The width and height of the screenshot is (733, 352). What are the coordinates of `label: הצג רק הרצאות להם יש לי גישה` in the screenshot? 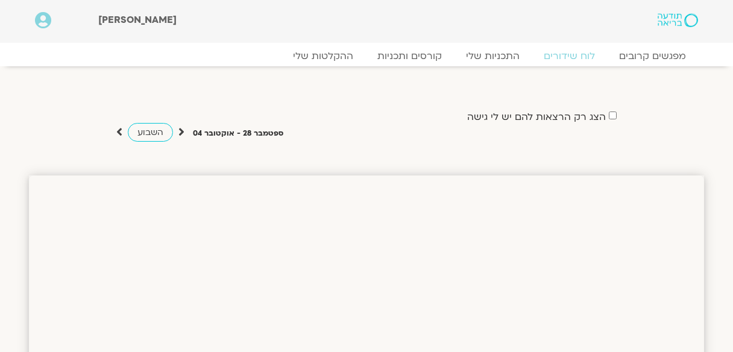 It's located at (537, 117).